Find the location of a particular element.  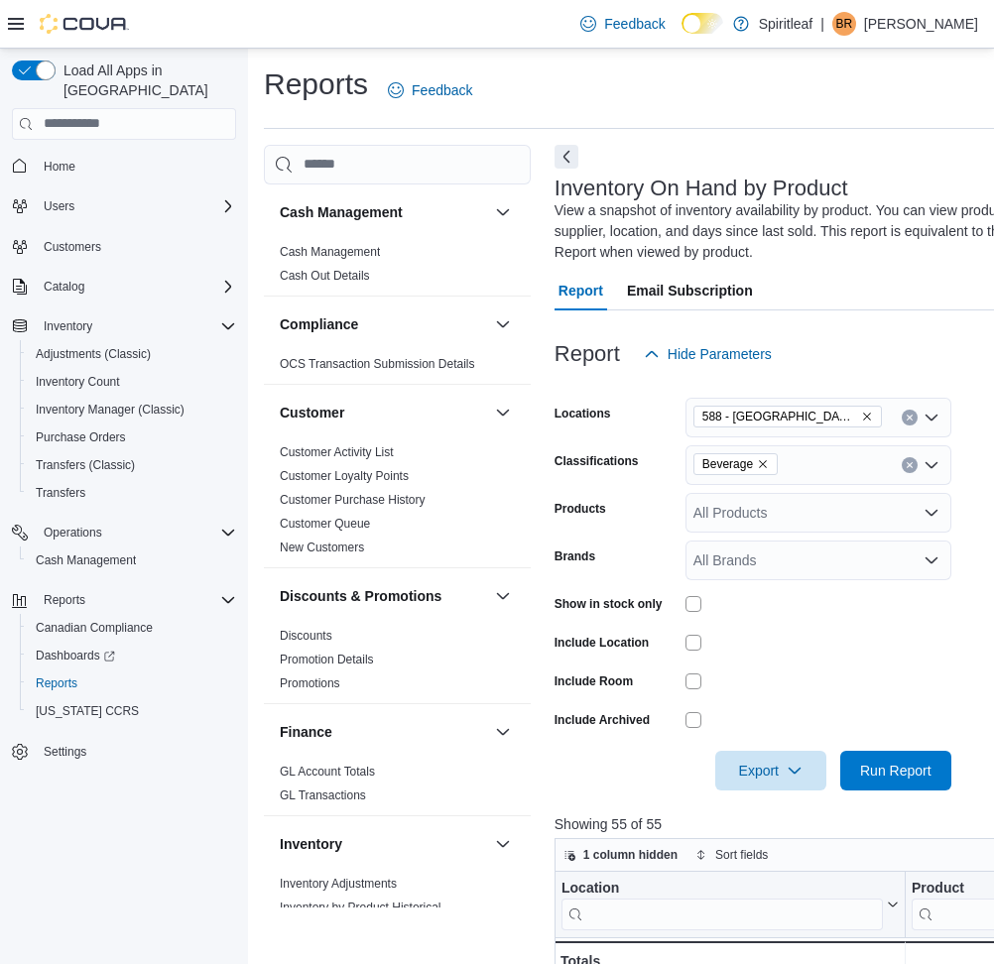

span: Customer Queue is located at coordinates (324, 524).